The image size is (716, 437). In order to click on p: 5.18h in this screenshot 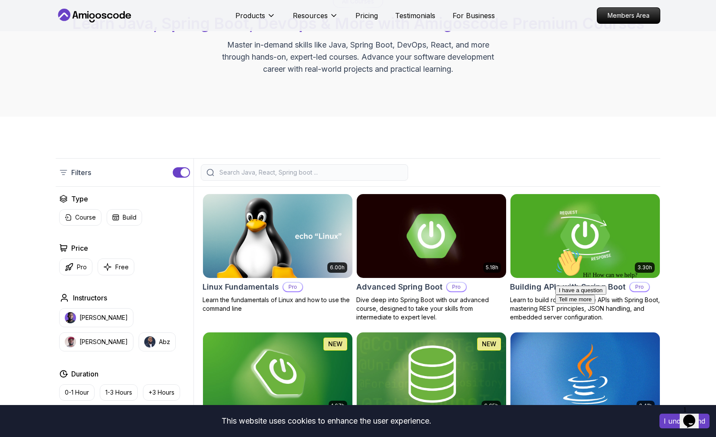, I will do `click(492, 267)`.